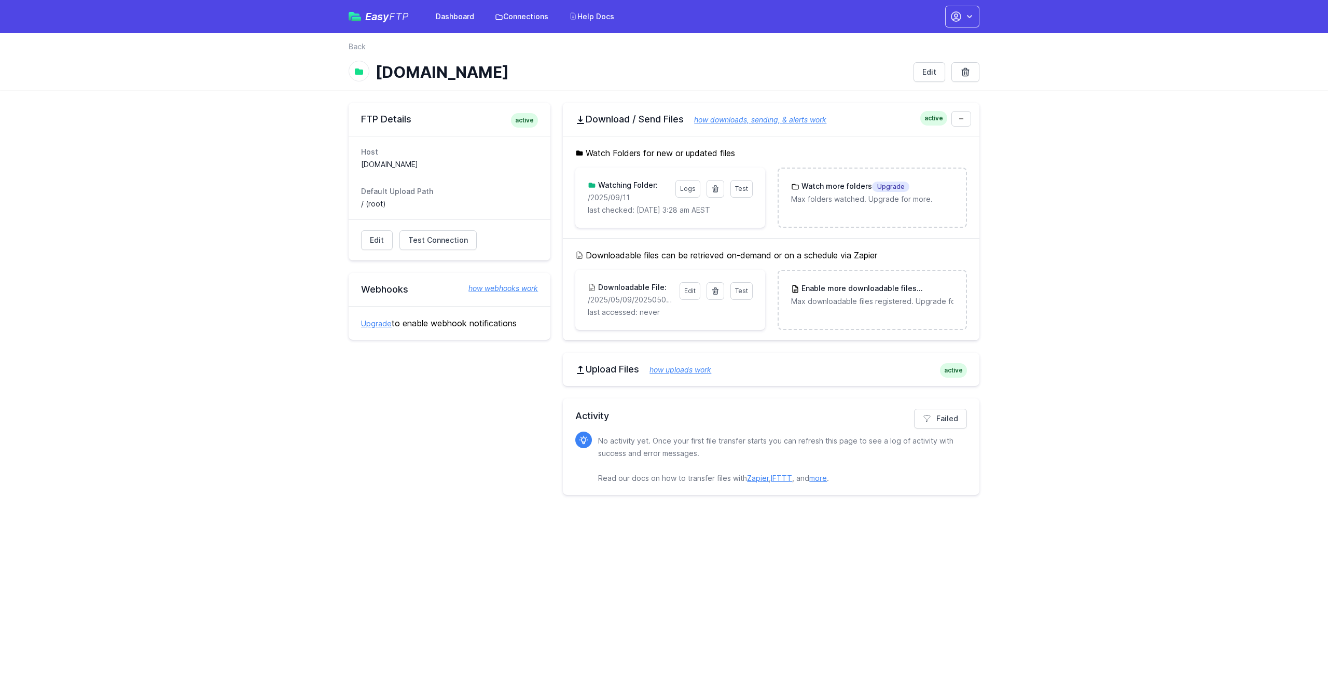 This screenshot has height=677, width=1328. Describe the element at coordinates (628, 198) in the screenshot. I see `p: /2025/09/11` at that location.